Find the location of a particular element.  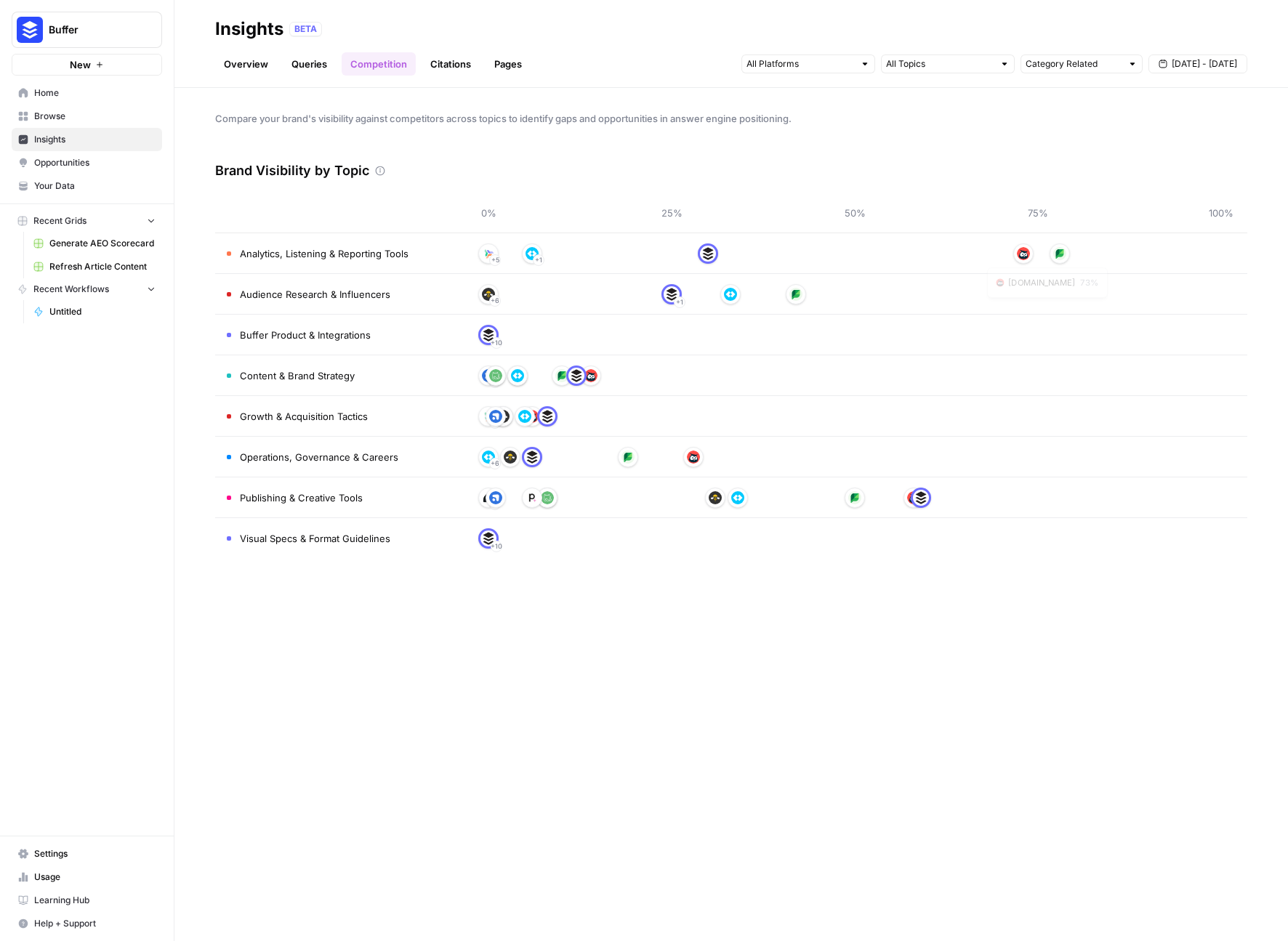

input: All Platforms is located at coordinates (800, 64).